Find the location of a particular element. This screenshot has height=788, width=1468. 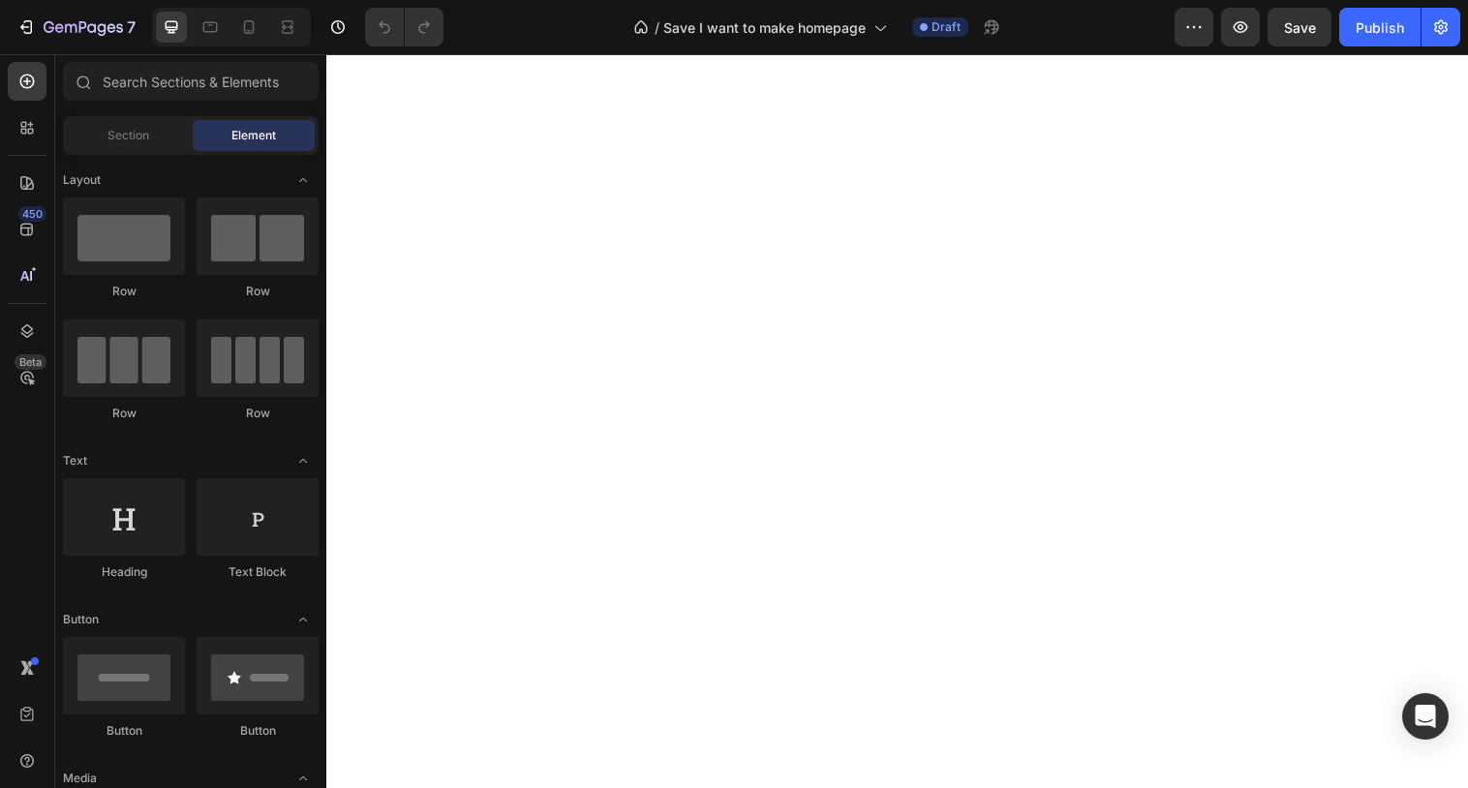

div: Heading is located at coordinates (124, 572).